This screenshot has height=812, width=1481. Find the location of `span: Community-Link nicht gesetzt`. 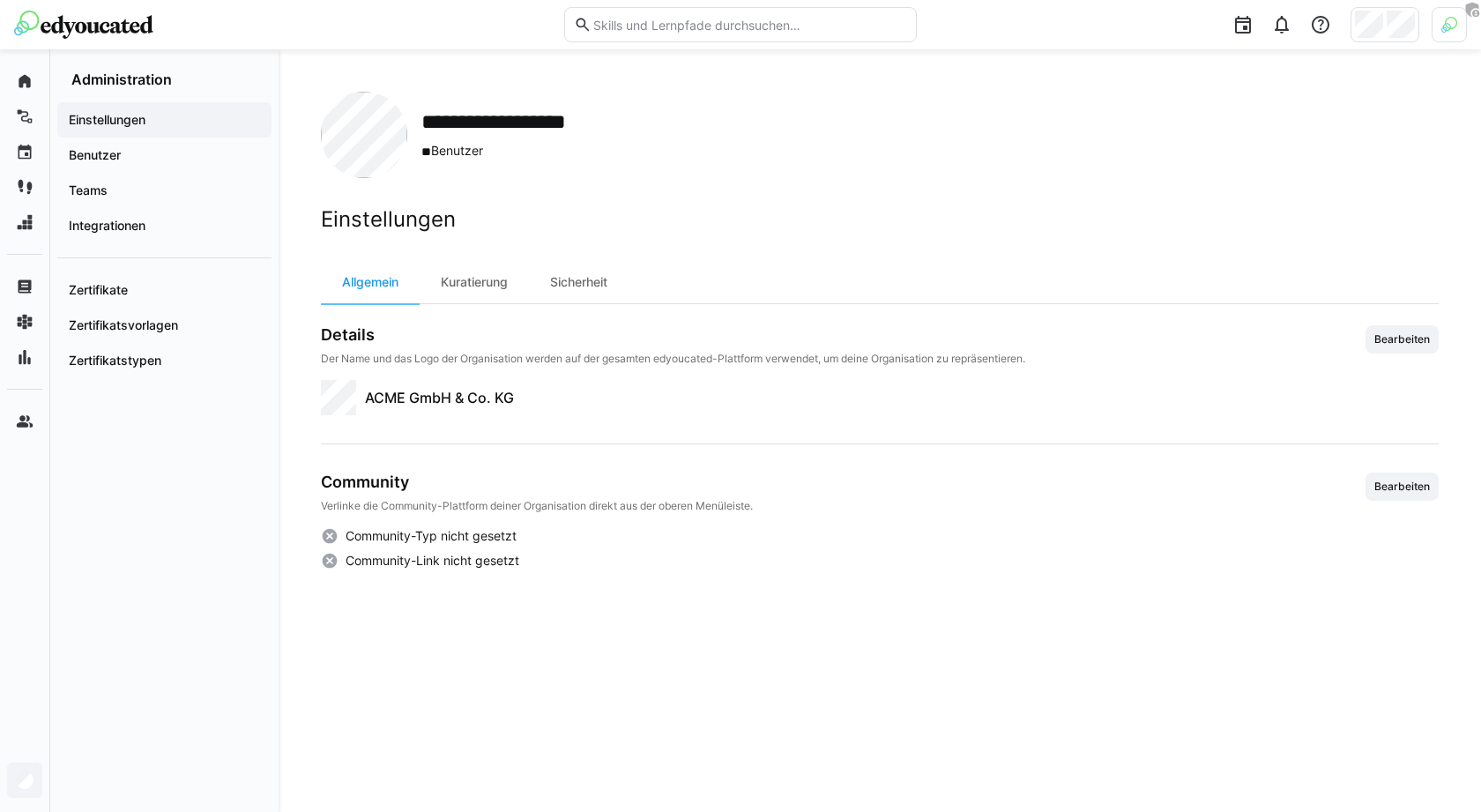

span: Community-Link nicht gesetzt is located at coordinates (432, 561).